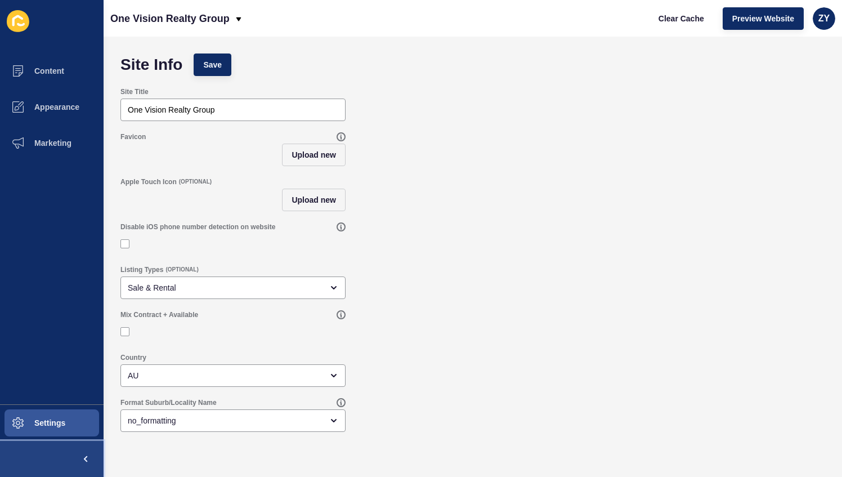 Image resolution: width=842 pixels, height=477 pixels. Describe the element at coordinates (824, 19) in the screenshot. I see `span: ZY` at that location.